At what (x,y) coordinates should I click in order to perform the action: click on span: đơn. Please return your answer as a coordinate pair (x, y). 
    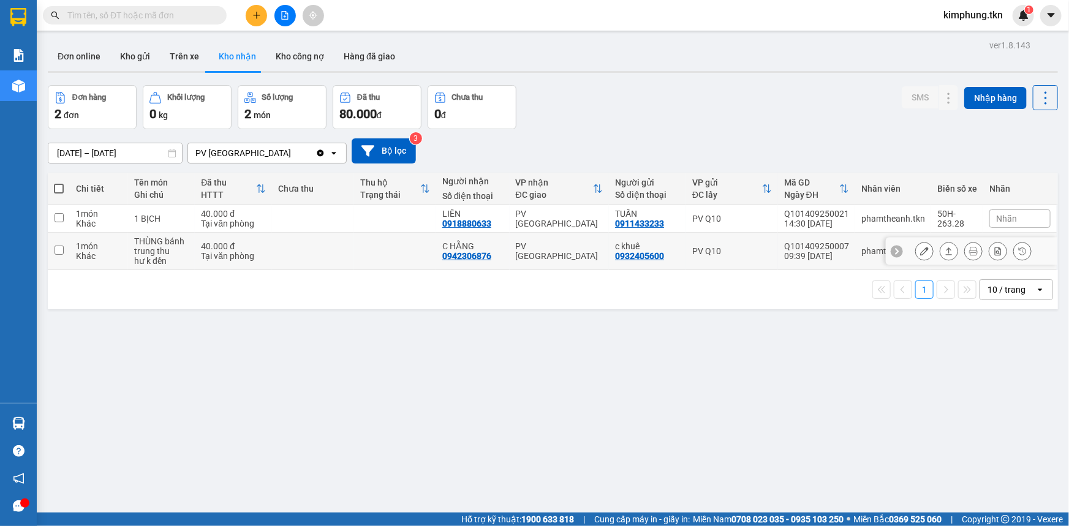
    Looking at the image, I should click on (71, 115).